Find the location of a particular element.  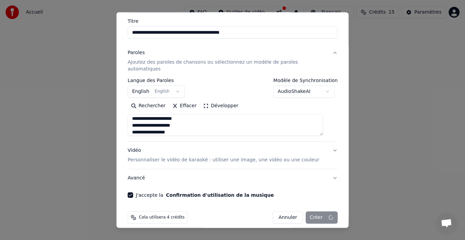

button: Développer is located at coordinates (221, 106).